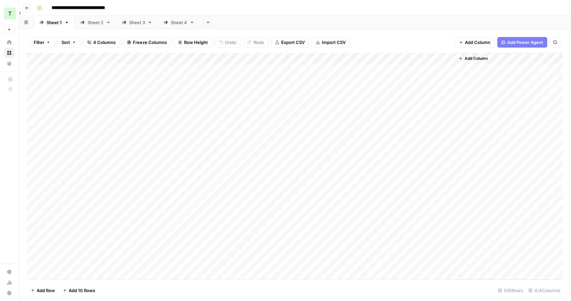 This screenshot has height=301, width=571. What do you see at coordinates (334, 42) in the screenshot?
I see `span: Import CSV` at bounding box center [334, 42].